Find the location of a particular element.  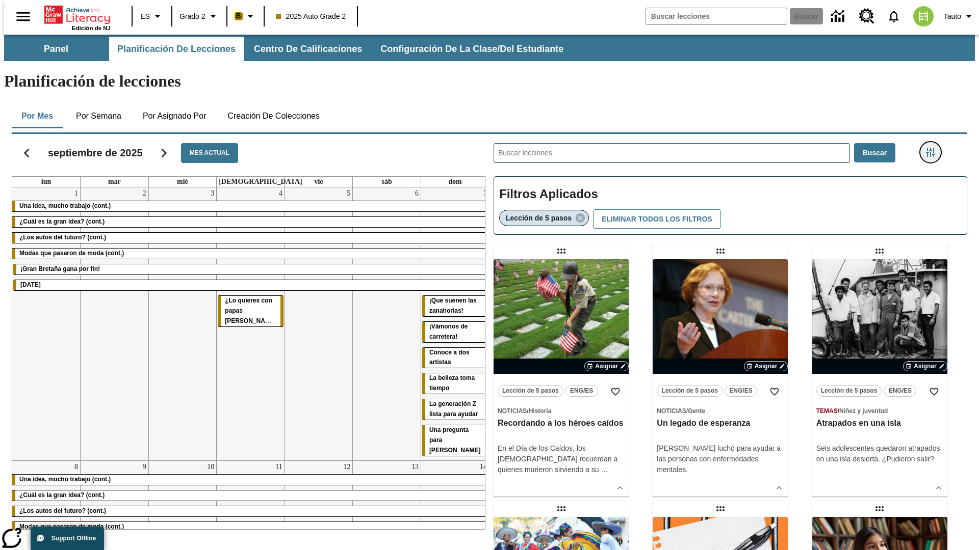

a: 9 de septiembre de 2025 is located at coordinates (144, 467).